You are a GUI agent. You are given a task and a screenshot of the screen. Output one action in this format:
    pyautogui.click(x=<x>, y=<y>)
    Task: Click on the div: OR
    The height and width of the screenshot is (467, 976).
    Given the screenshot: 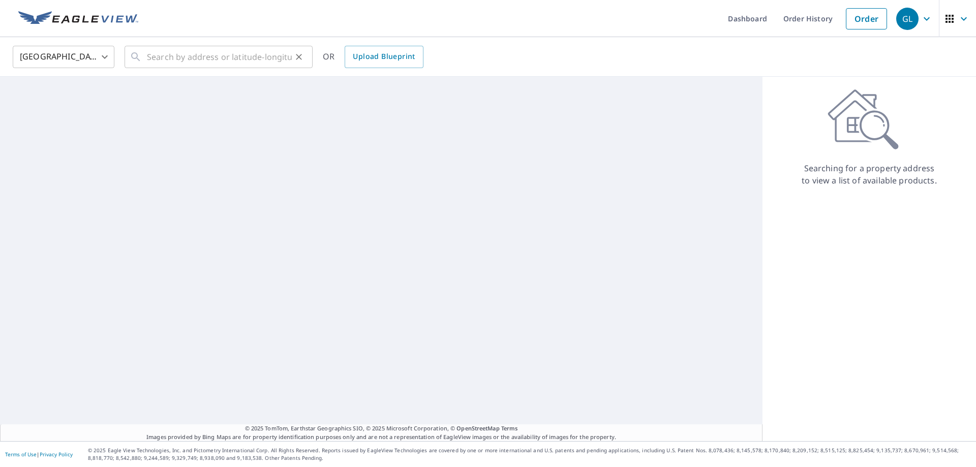 What is the action you would take?
    pyautogui.click(x=373, y=57)
    